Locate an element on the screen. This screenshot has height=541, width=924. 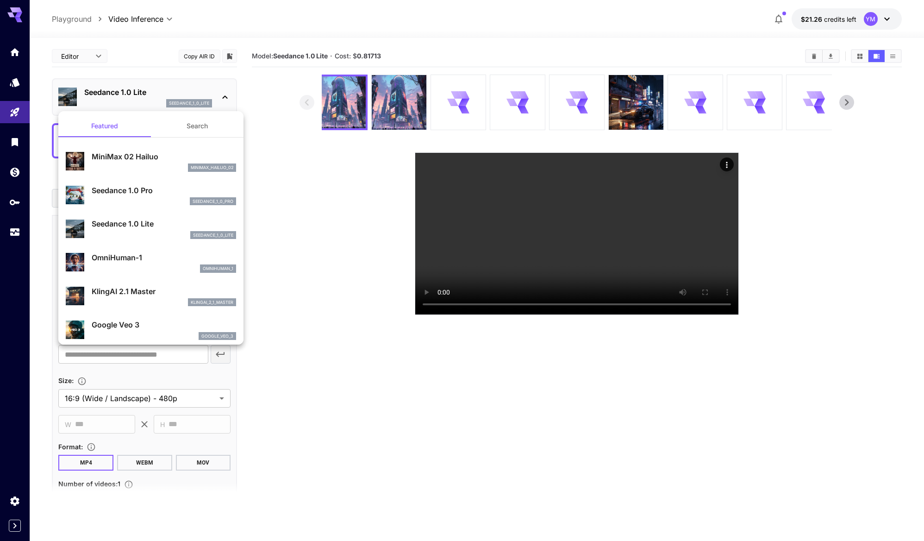
p: Seedance 1.0 Pro is located at coordinates (164, 190).